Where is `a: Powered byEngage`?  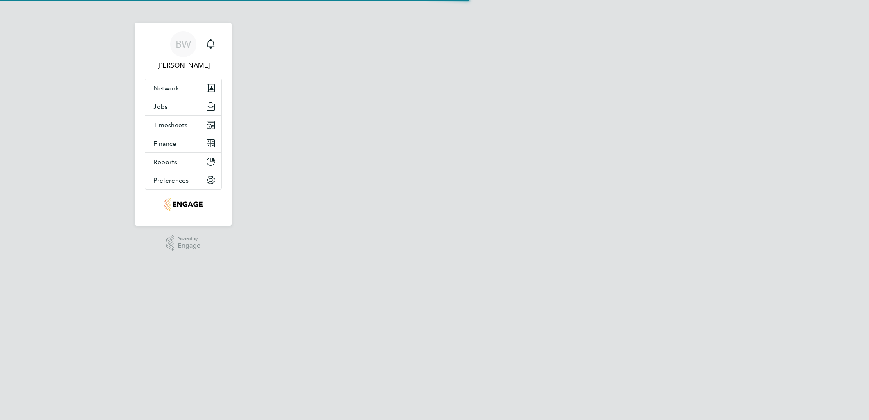
a: Powered byEngage is located at coordinates (183, 243).